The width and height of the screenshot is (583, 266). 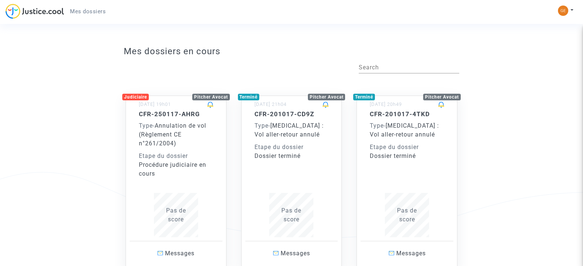 I want to click on h5: CFR-201017-4TKD, so click(x=407, y=114).